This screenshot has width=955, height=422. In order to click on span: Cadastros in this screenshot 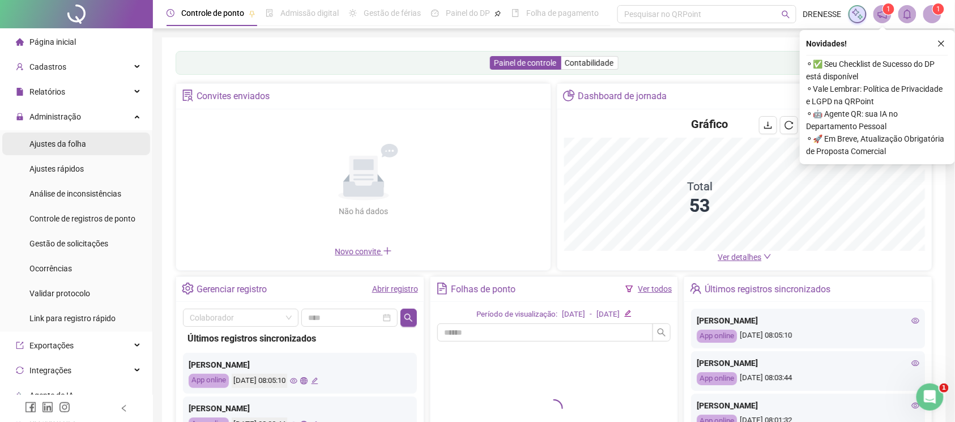, I will do `click(48, 67)`.